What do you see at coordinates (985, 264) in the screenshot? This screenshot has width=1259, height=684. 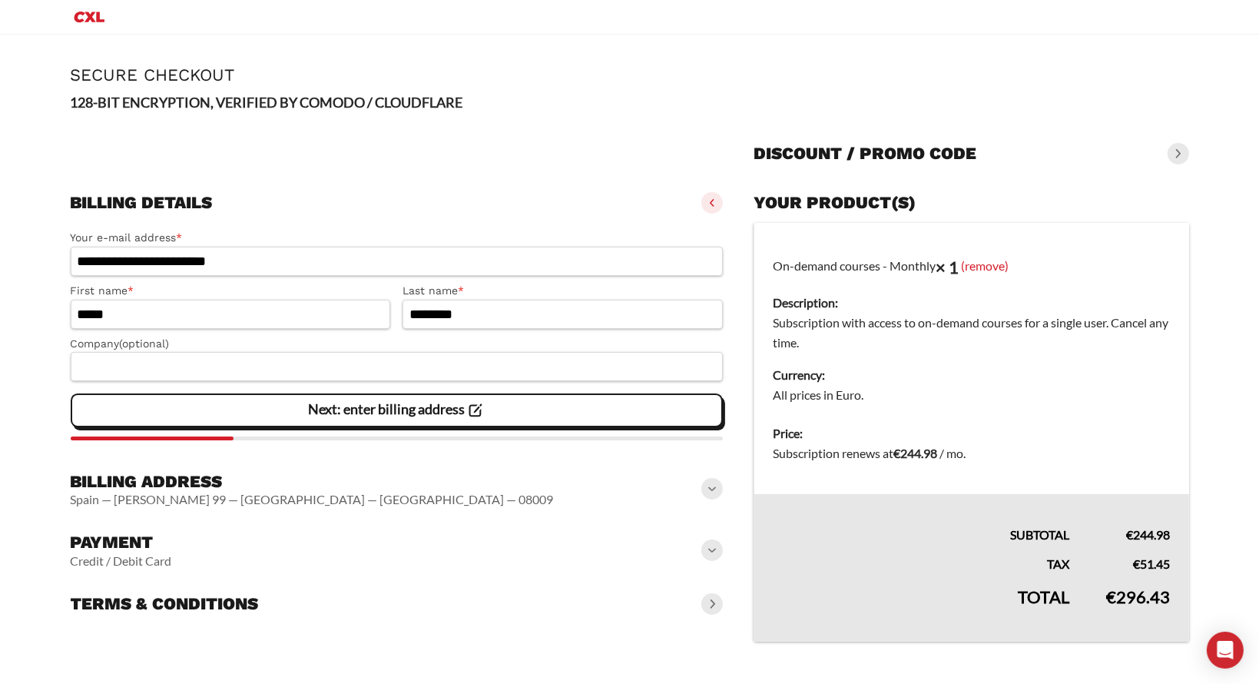 I see `a: (remove)` at bounding box center [985, 264].